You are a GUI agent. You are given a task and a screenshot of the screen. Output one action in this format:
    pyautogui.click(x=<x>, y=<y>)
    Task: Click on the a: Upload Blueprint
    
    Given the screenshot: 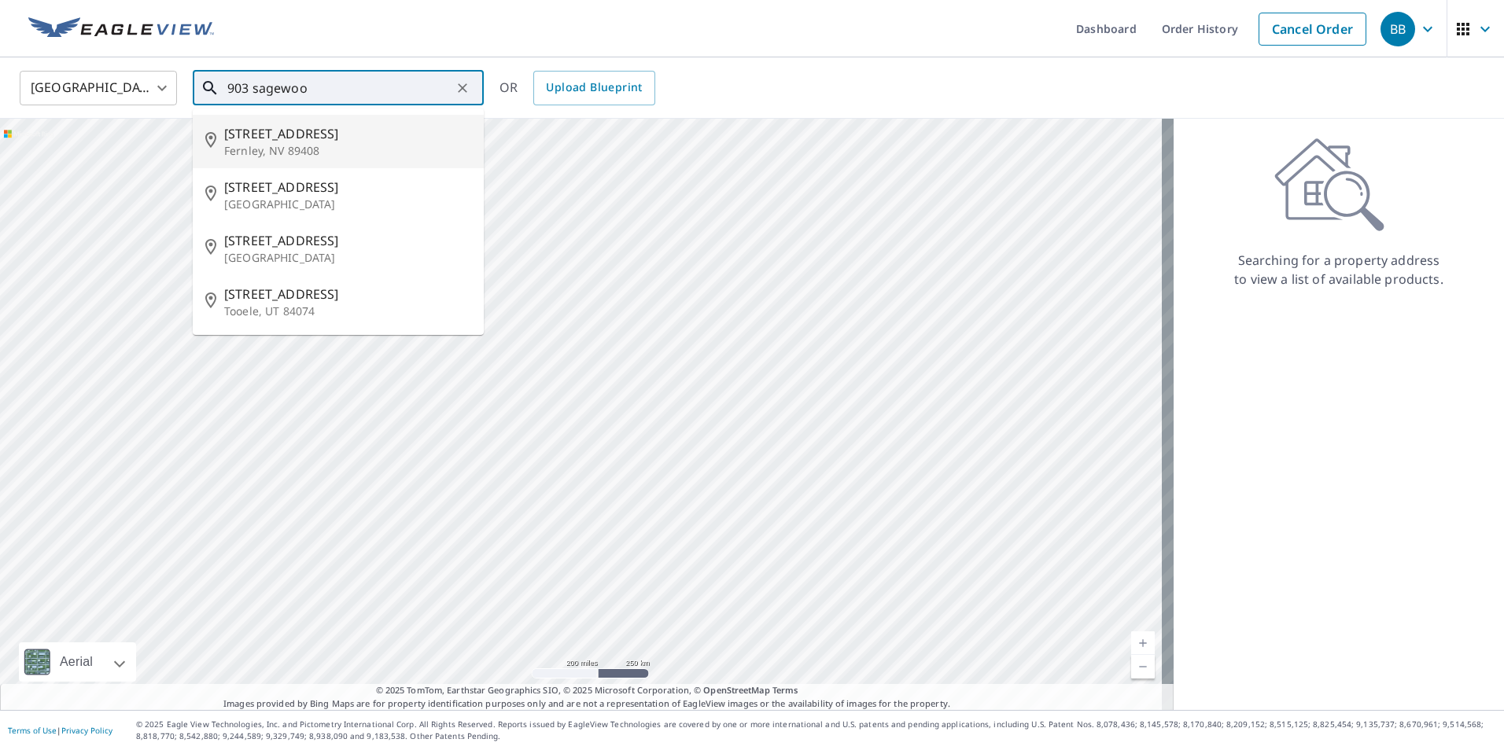 What is the action you would take?
    pyautogui.click(x=594, y=88)
    